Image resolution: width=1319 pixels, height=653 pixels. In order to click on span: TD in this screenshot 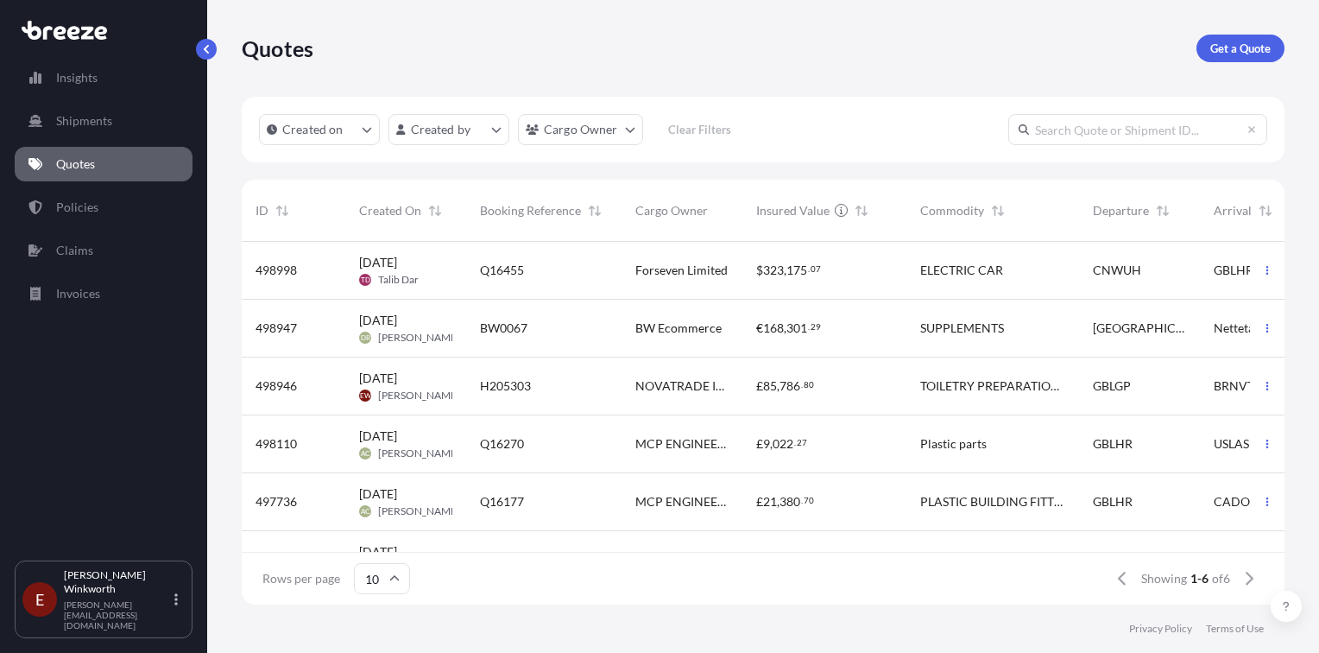, I will do `click(365, 280)`.